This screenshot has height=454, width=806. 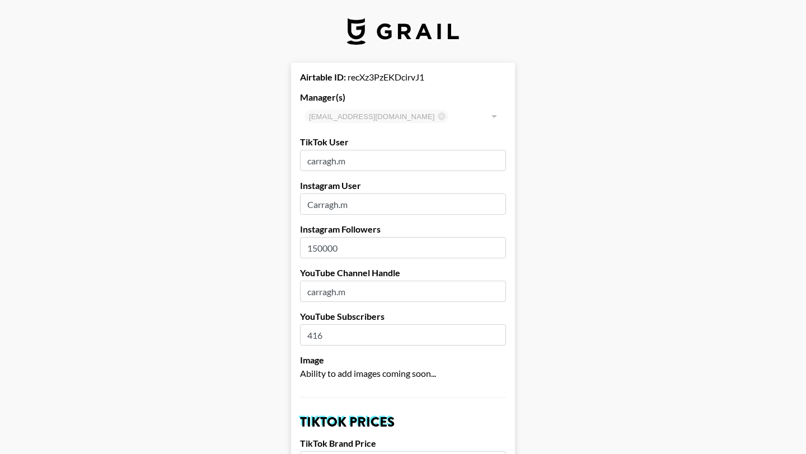 What do you see at coordinates (323, 77) in the screenshot?
I see `strong: Airtable ID:` at bounding box center [323, 77].